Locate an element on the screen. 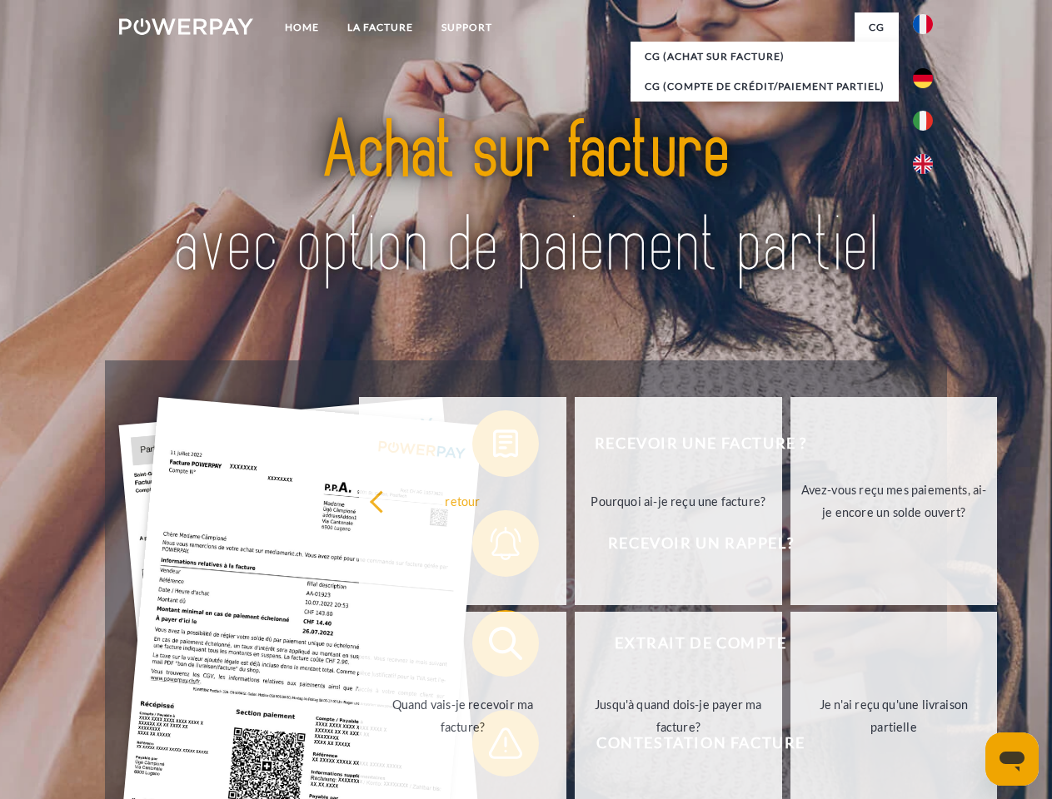 This screenshot has width=1052, height=799. div: Je n'ai reçu qu'une livraison partielle is located at coordinates (893, 716).